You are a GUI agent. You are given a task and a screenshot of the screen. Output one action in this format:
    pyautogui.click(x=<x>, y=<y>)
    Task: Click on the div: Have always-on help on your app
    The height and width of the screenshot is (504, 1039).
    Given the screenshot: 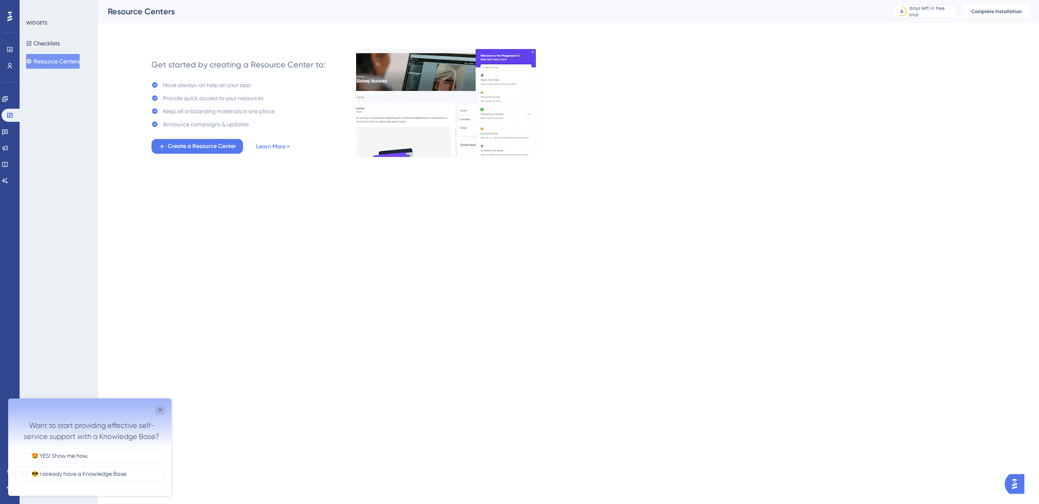 What is the action you would take?
    pyautogui.click(x=207, y=85)
    